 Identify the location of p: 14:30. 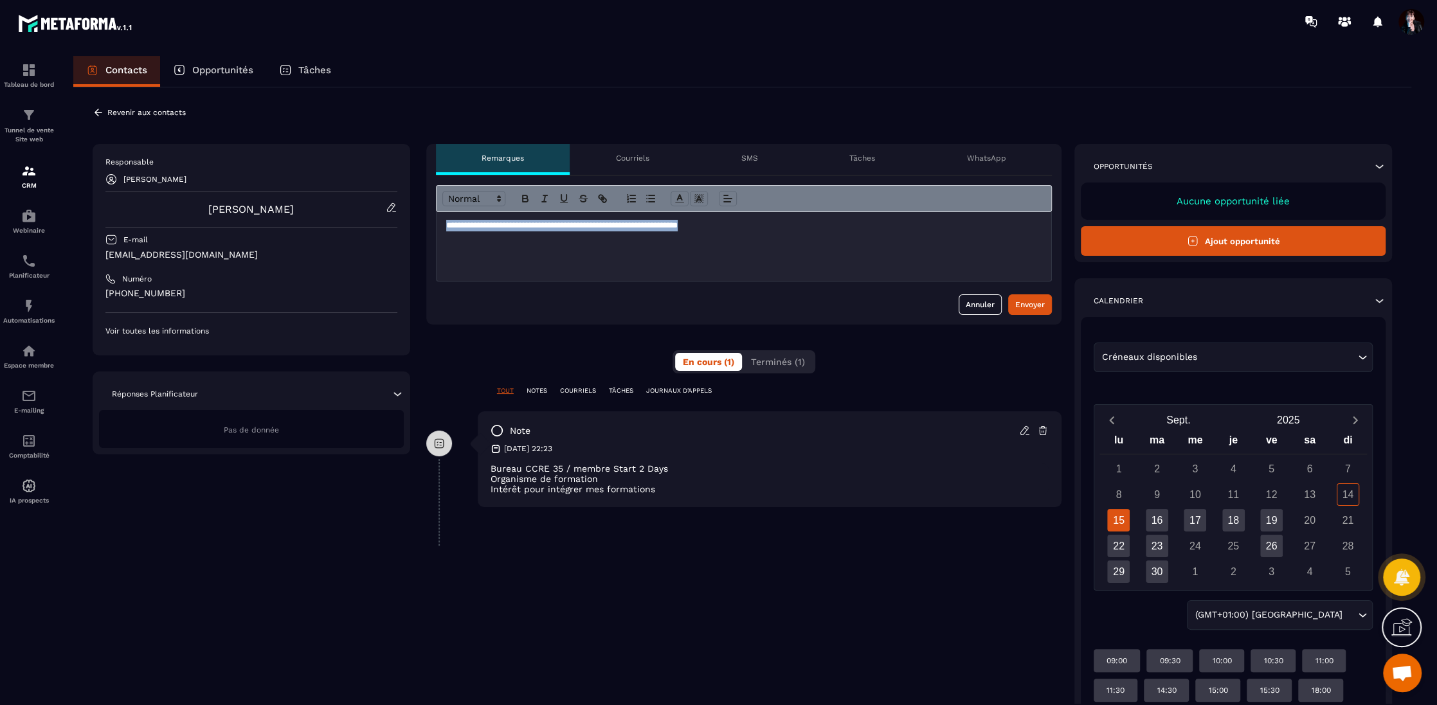
(1166, 690).